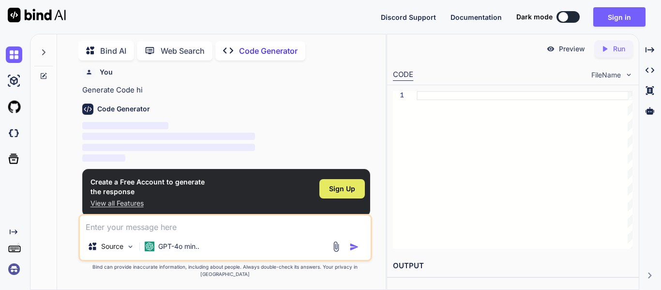 The width and height of the screenshot is (661, 290). Describe the element at coordinates (606, 75) in the screenshot. I see `span: FileName` at that location.